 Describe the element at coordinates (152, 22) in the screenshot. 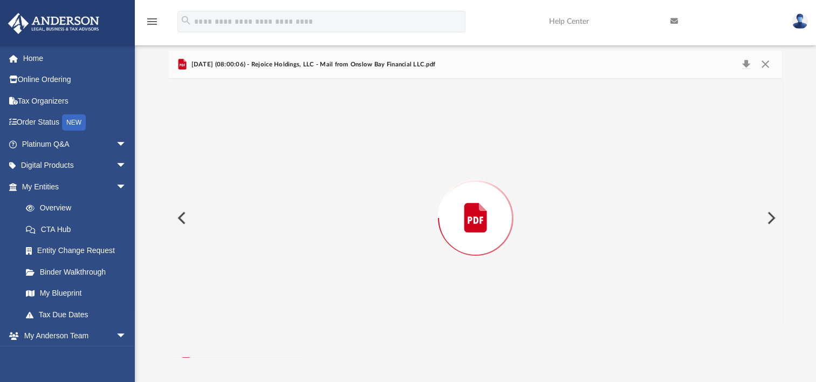

I see `i: menu` at that location.